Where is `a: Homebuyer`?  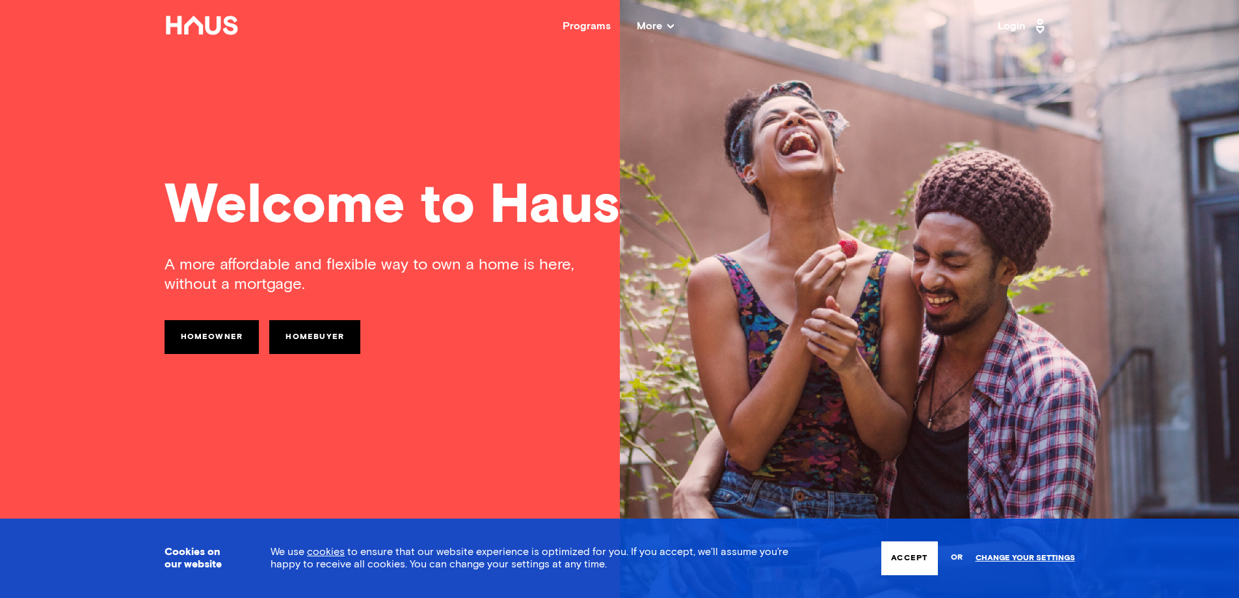 a: Homebuyer is located at coordinates (315, 337).